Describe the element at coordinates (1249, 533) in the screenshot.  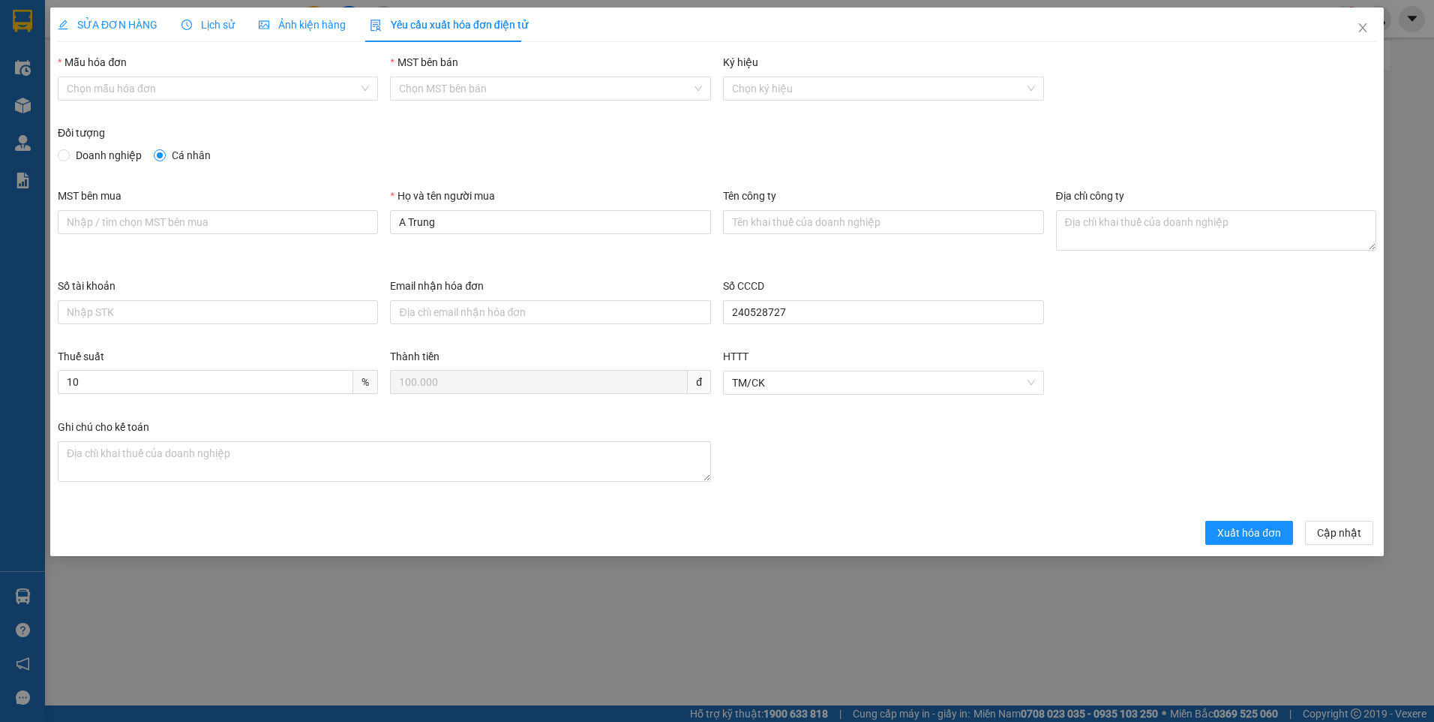
I see `button: Xuất hóa đơn` at that location.